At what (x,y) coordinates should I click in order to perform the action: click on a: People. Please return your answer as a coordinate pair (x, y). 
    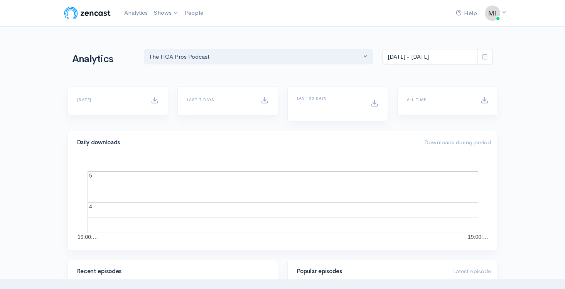
    Looking at the image, I should click on (194, 13).